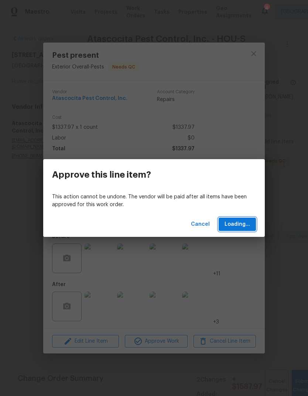  What do you see at coordinates (237, 224) in the screenshot?
I see `span: Loading...` at bounding box center [237, 224].